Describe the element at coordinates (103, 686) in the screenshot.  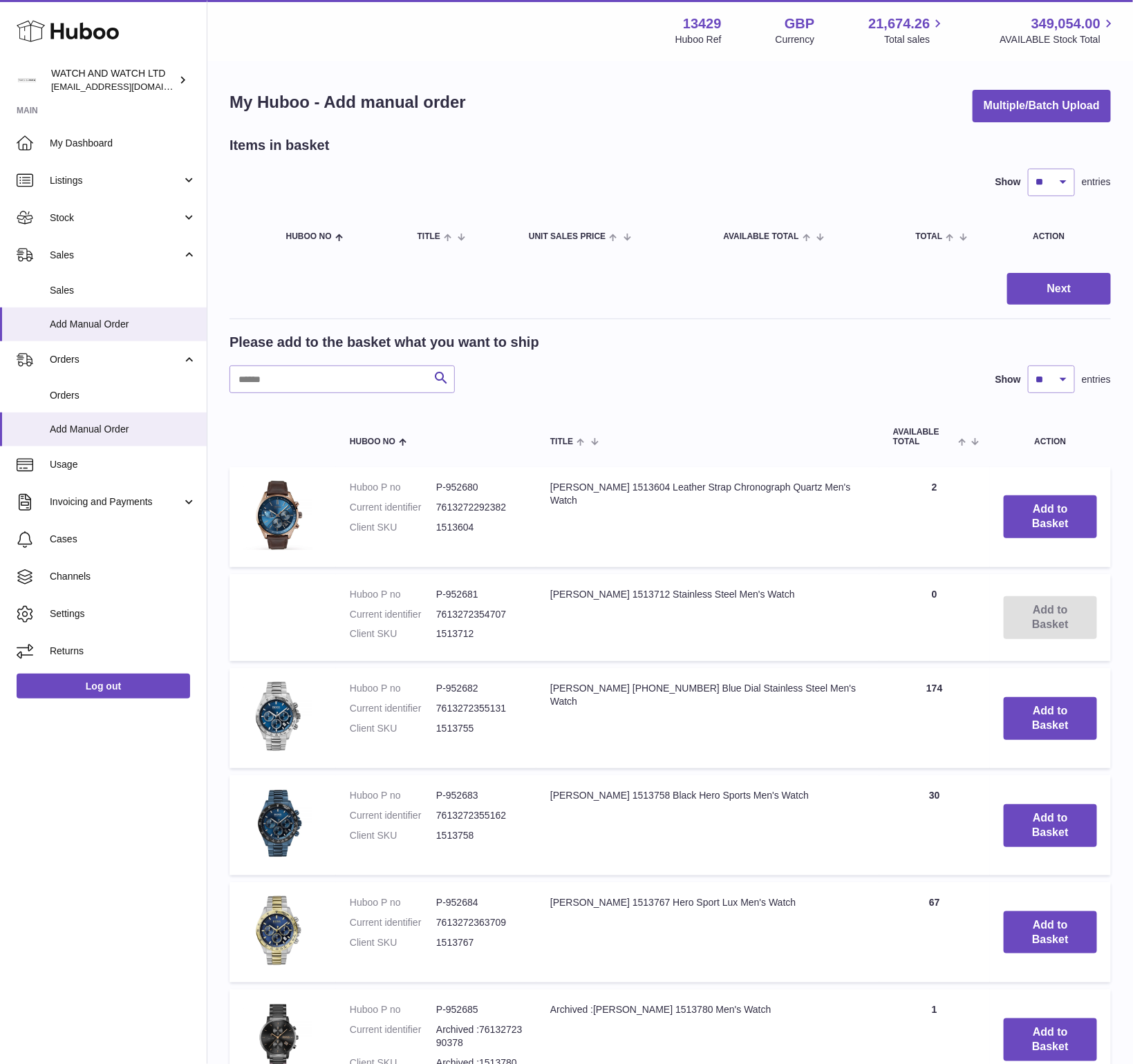
I see `a: Log out` at that location.